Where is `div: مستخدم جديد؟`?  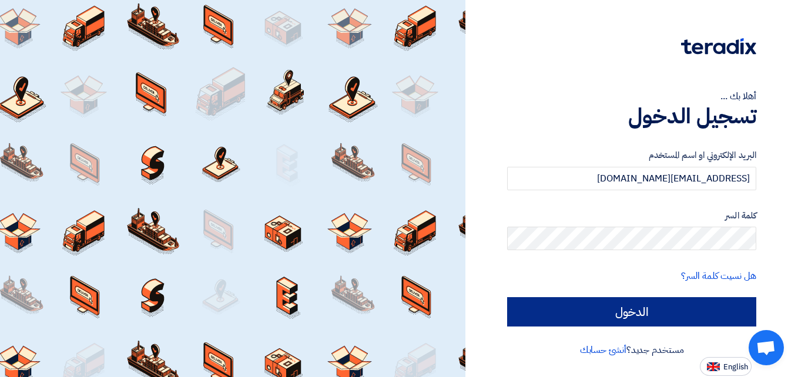 div: مستخدم جديد؟ is located at coordinates (631, 350).